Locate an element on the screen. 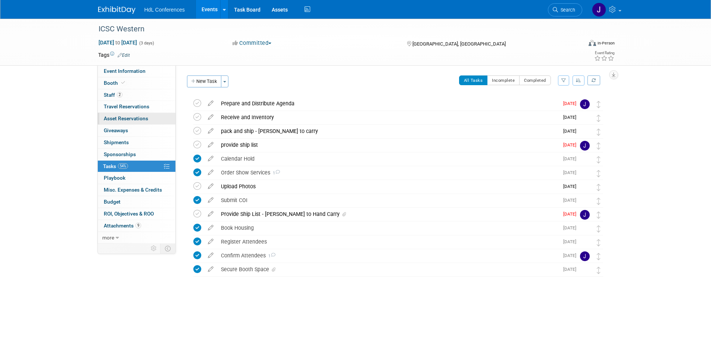 This screenshot has height=353, width=711. div: Order Show Services is located at coordinates (388, 172).